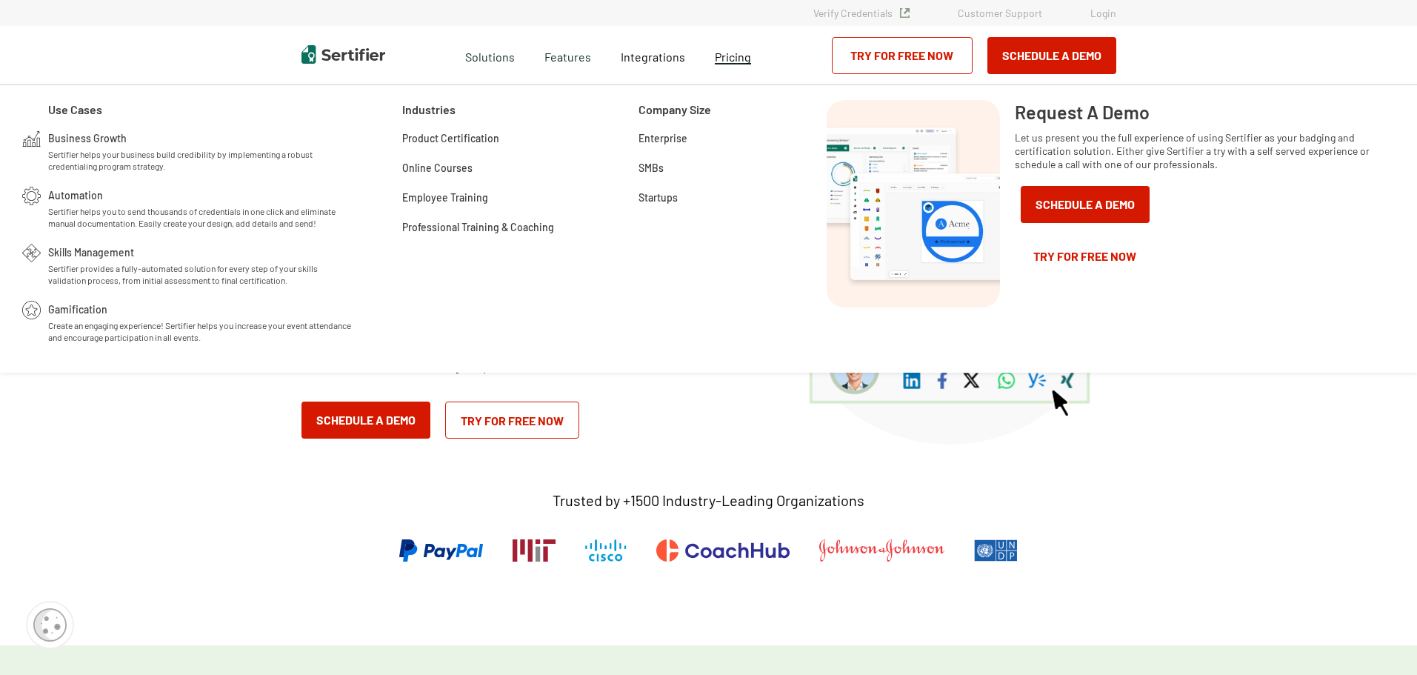  Describe the element at coordinates (343, 54) in the screenshot. I see `img: Sertifier | Digital Credentialing Platform` at that location.